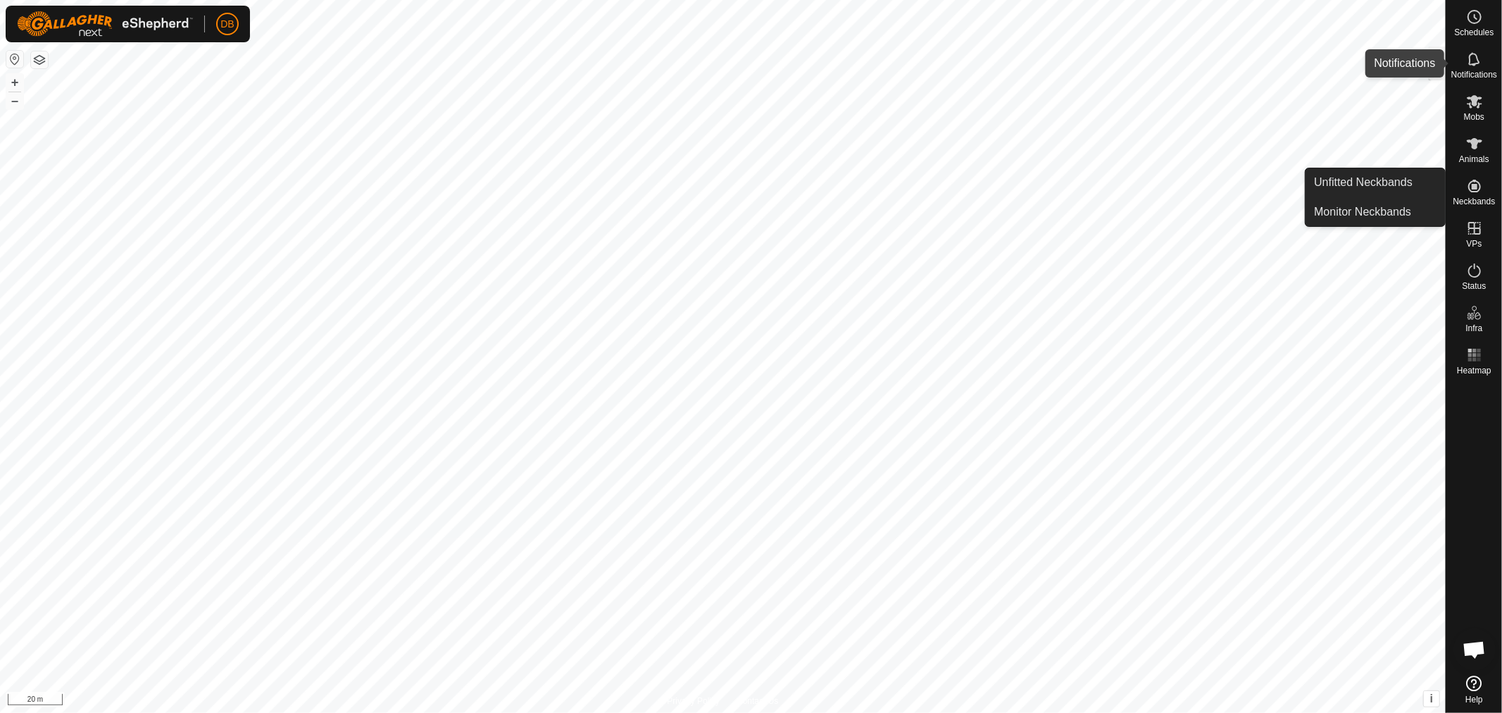  I want to click on span: Infra, so click(1474, 328).